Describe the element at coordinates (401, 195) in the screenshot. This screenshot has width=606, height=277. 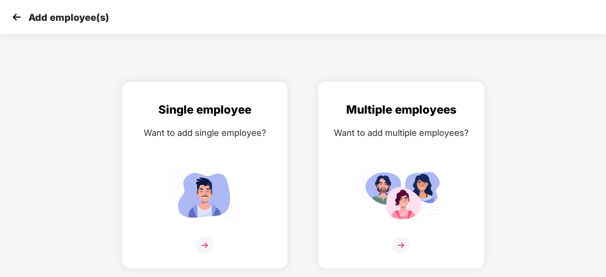
I see `img: svg+xml;base64,PHN2ZyB4bWxucz0iaHR0cDovL3d3dy53My5vcmcvMjAwMC9zdmciIGlkPSJNdWx0aXBsZV9lbXBsb3llZS...` at that location.